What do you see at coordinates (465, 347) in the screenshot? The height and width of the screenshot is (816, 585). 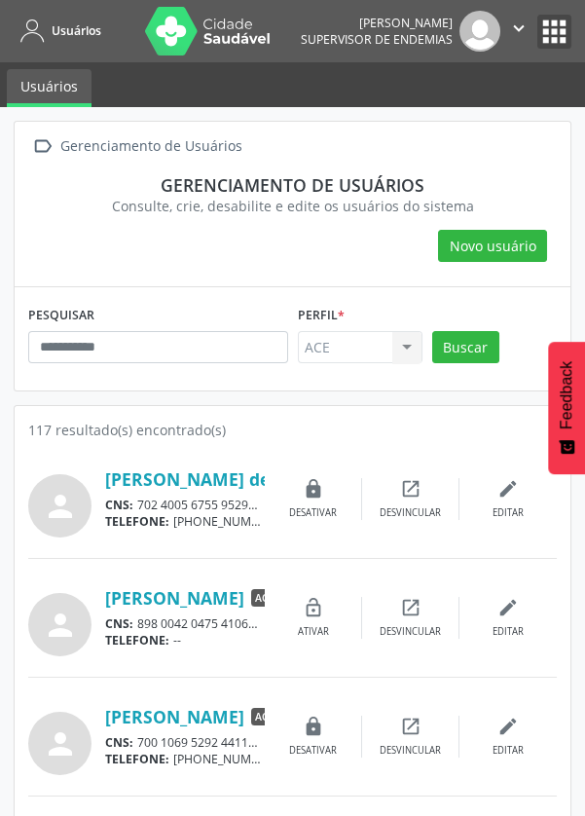 I see `button: Buscar` at bounding box center [465, 347].